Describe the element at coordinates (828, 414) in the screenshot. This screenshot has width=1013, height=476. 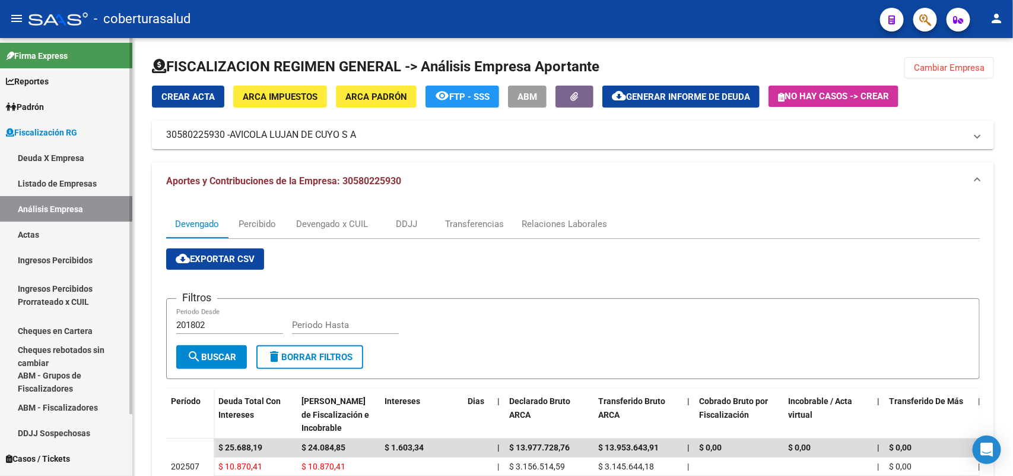
I see `datatable-header-cell: Incobrable / Acta virtual` at that location.